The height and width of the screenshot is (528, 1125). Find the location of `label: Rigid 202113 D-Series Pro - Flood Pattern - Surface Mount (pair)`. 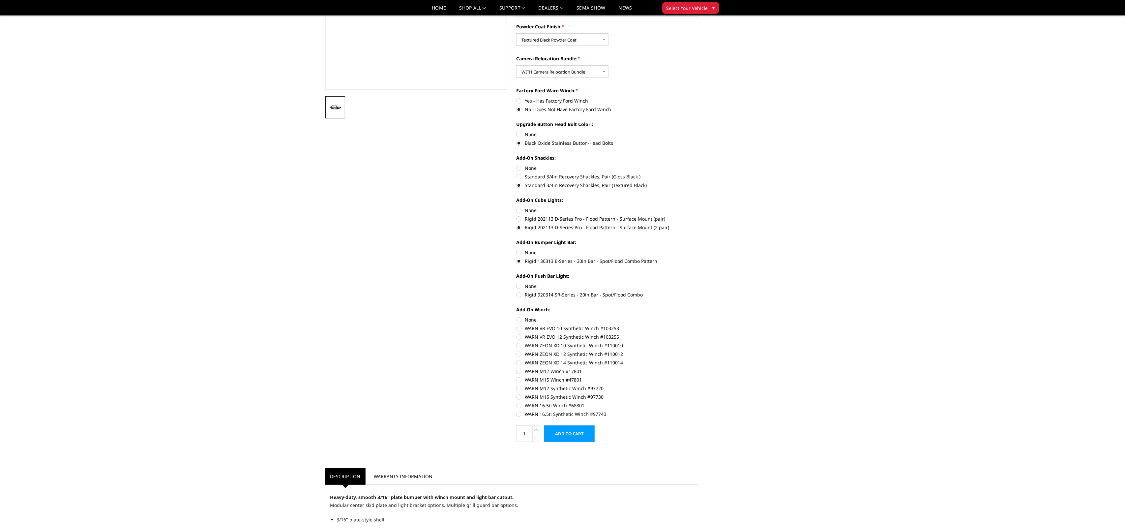

label: Rigid 202113 D-Series Pro - Flood Pattern - Surface Mount (pair) is located at coordinates (607, 219).